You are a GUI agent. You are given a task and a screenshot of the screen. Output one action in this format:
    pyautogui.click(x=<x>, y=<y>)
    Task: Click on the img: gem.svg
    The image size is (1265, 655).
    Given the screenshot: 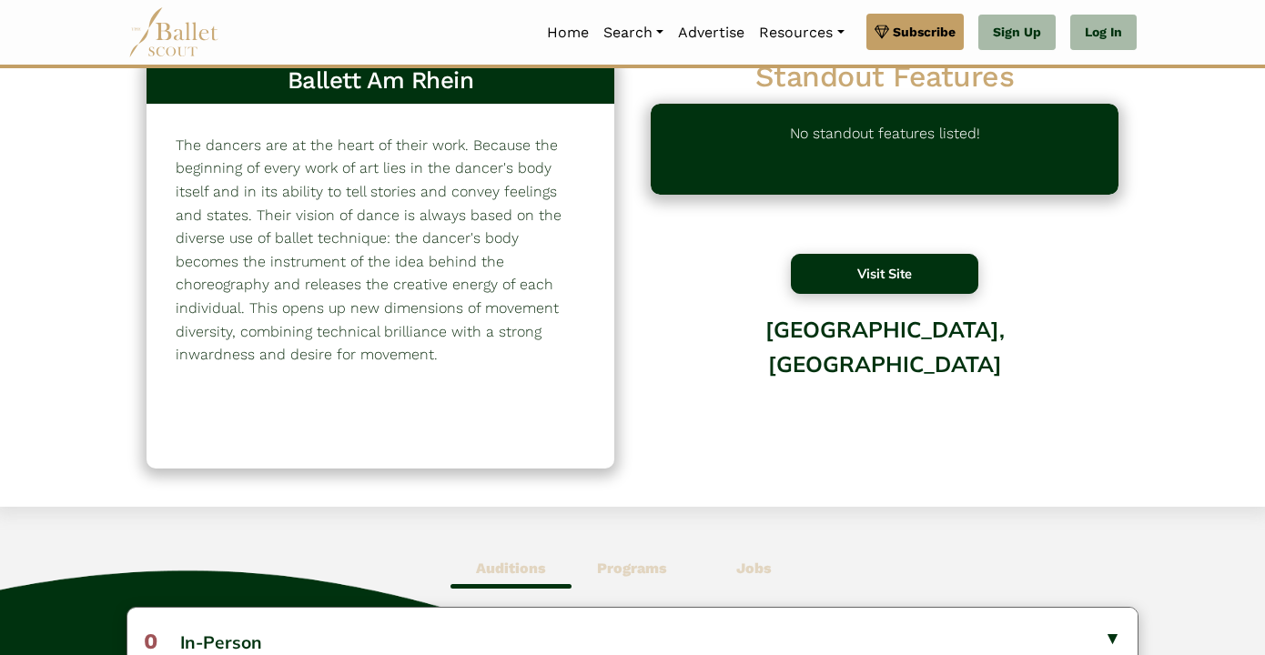 What is the action you would take?
    pyautogui.click(x=882, y=32)
    